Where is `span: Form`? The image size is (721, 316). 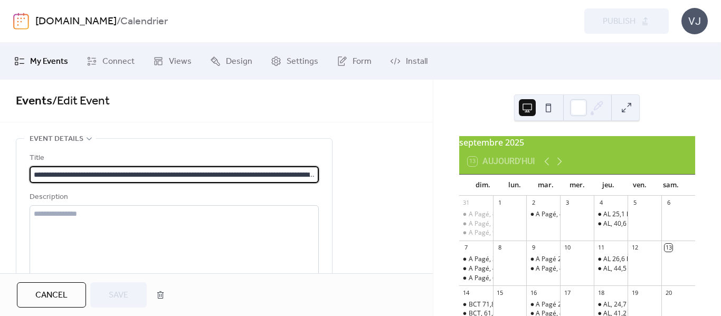
span: Form is located at coordinates (362, 62).